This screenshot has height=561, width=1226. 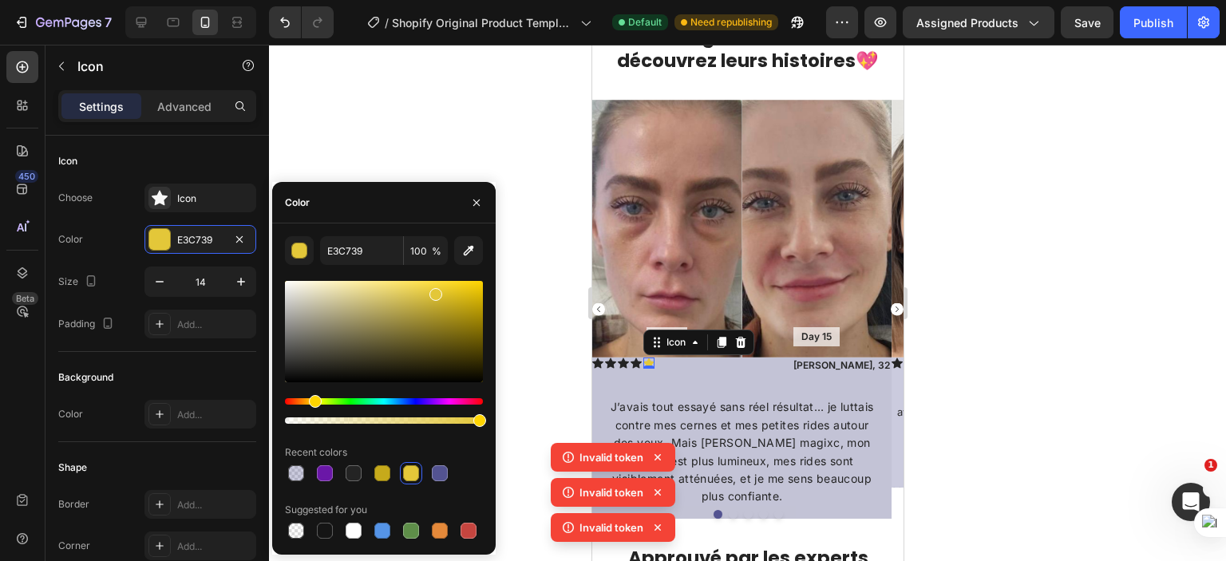 What do you see at coordinates (301, 22) in the screenshot?
I see `div: Undo/Redo` at bounding box center [301, 22].